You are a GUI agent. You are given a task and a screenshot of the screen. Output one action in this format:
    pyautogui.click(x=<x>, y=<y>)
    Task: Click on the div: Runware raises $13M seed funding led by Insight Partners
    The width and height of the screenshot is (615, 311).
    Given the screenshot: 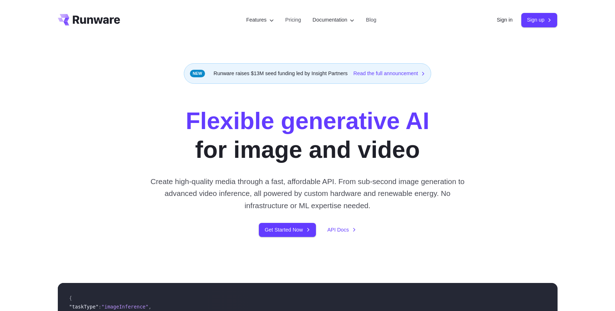 What is the action you would take?
    pyautogui.click(x=308, y=73)
    